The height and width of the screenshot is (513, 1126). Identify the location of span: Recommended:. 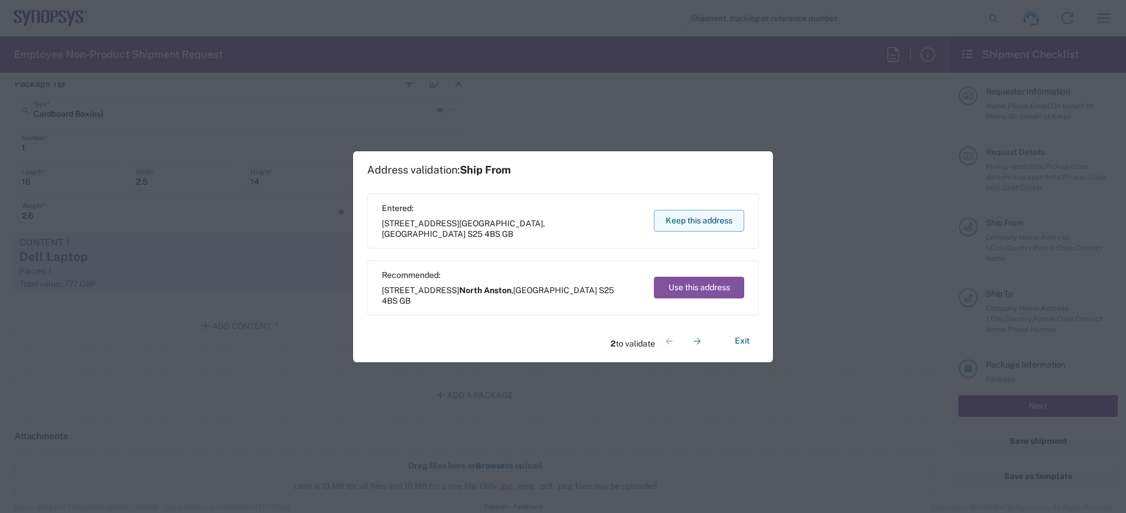
(512, 275).